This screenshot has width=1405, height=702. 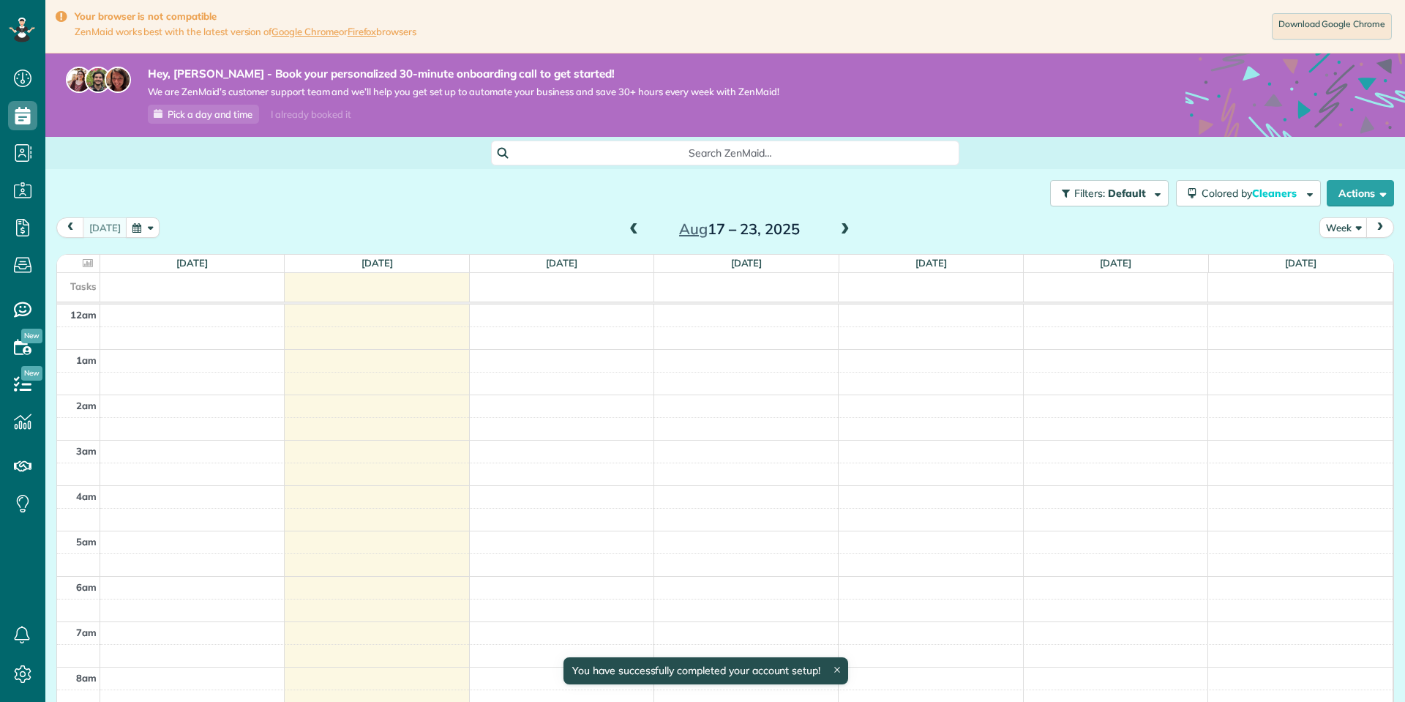 I want to click on span: 7am, so click(x=86, y=632).